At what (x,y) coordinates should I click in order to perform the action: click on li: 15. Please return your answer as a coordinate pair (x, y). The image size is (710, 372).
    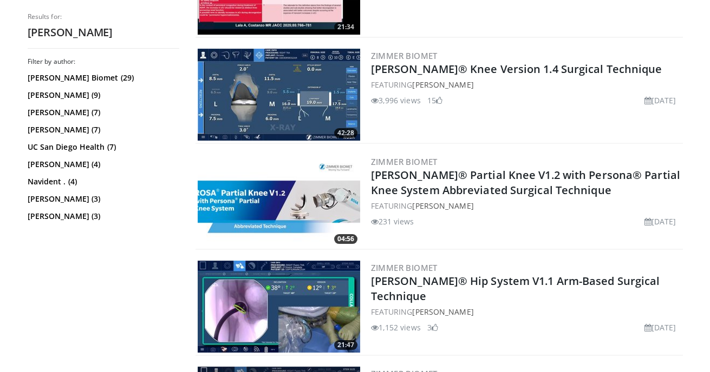
    Looking at the image, I should click on (435, 100).